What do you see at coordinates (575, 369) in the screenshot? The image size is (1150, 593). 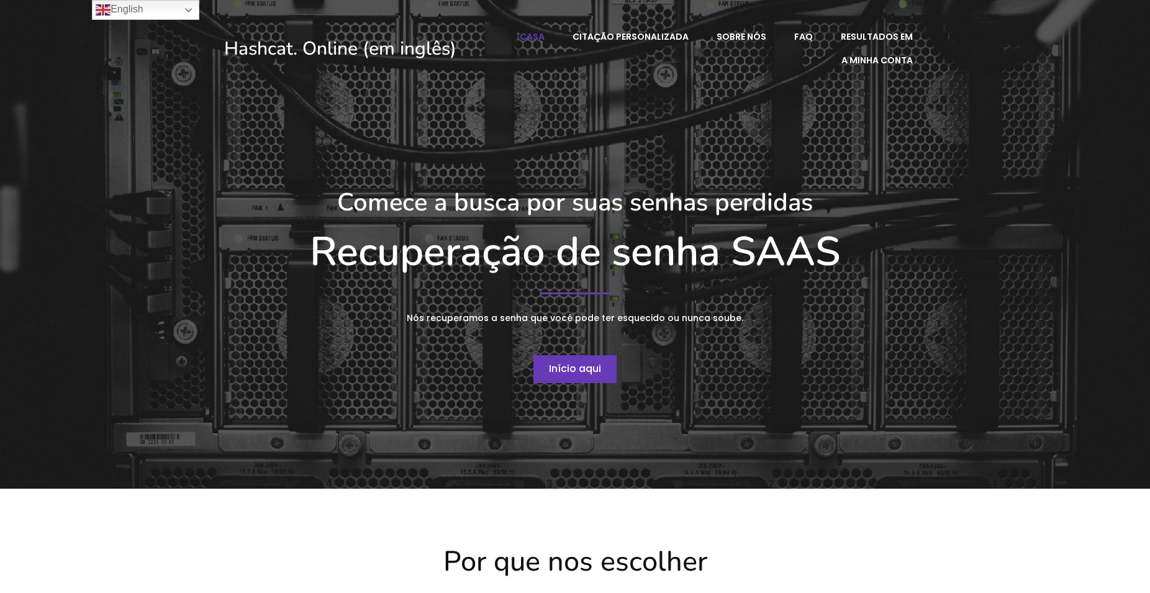 I see `a: Início aqui` at bounding box center [575, 369].